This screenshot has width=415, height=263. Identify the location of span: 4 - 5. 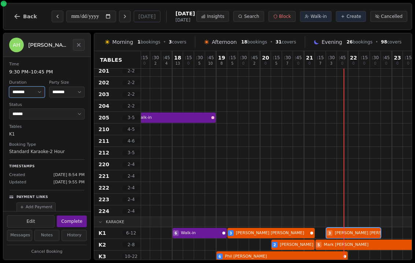
(131, 130).